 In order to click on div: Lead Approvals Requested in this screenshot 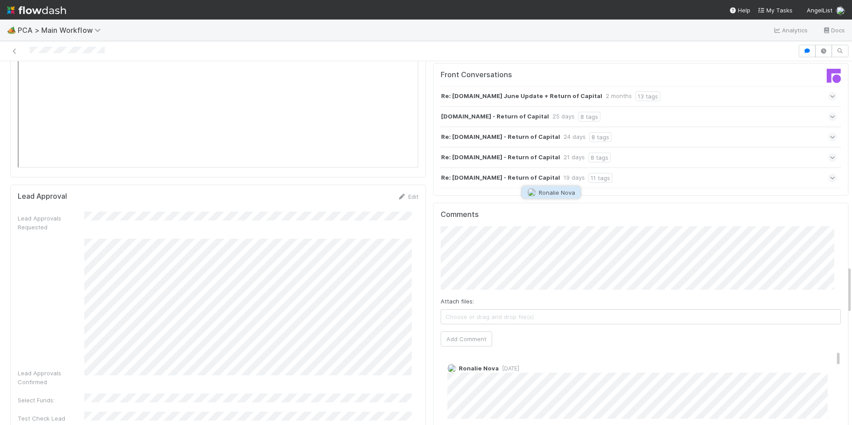, I will do `click(51, 223)`.